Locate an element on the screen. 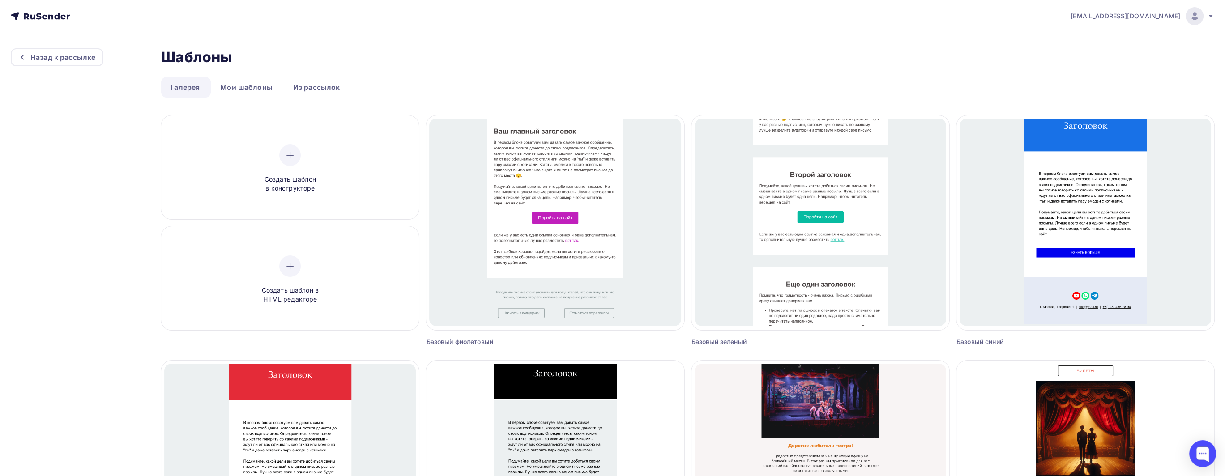  span: Создать шаблон в HTML редакторе is located at coordinates (290, 295).